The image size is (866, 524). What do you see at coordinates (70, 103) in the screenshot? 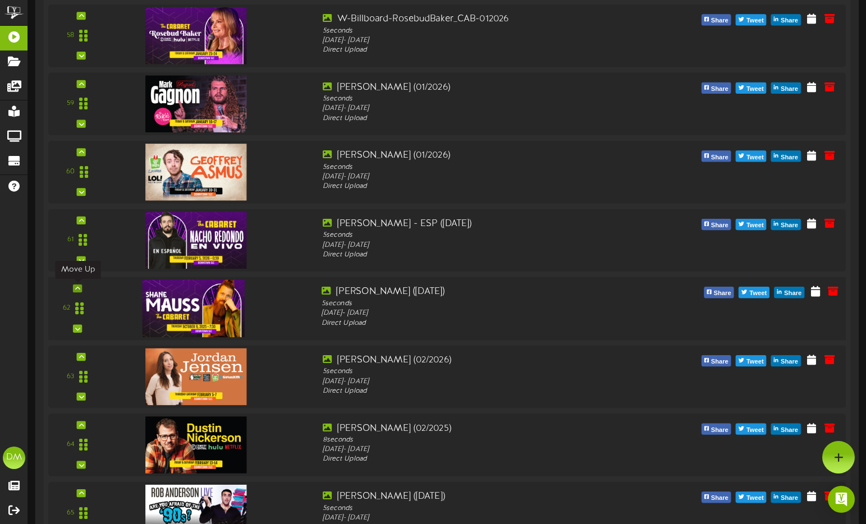
I see `div: 59` at bounding box center [70, 103].